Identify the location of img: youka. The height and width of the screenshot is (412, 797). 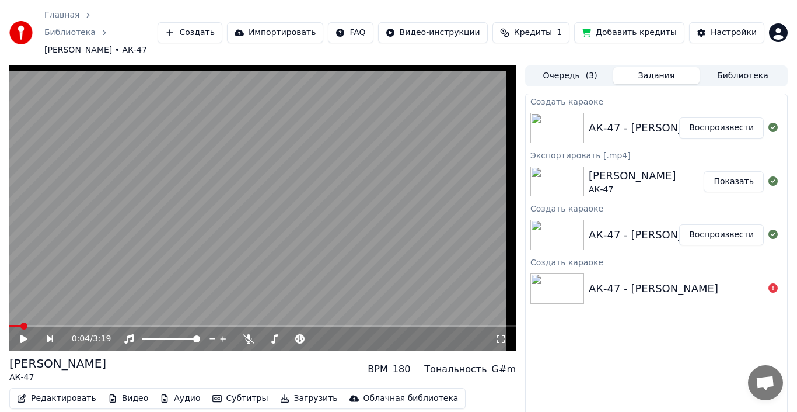
(21, 33).